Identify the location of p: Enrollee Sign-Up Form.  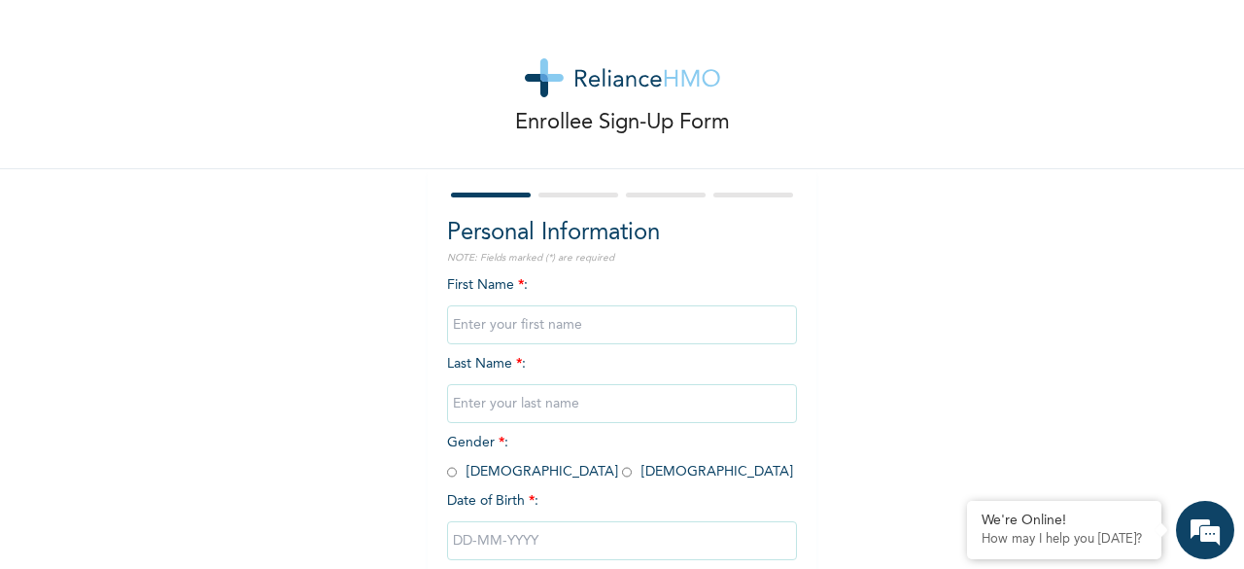
(622, 122).